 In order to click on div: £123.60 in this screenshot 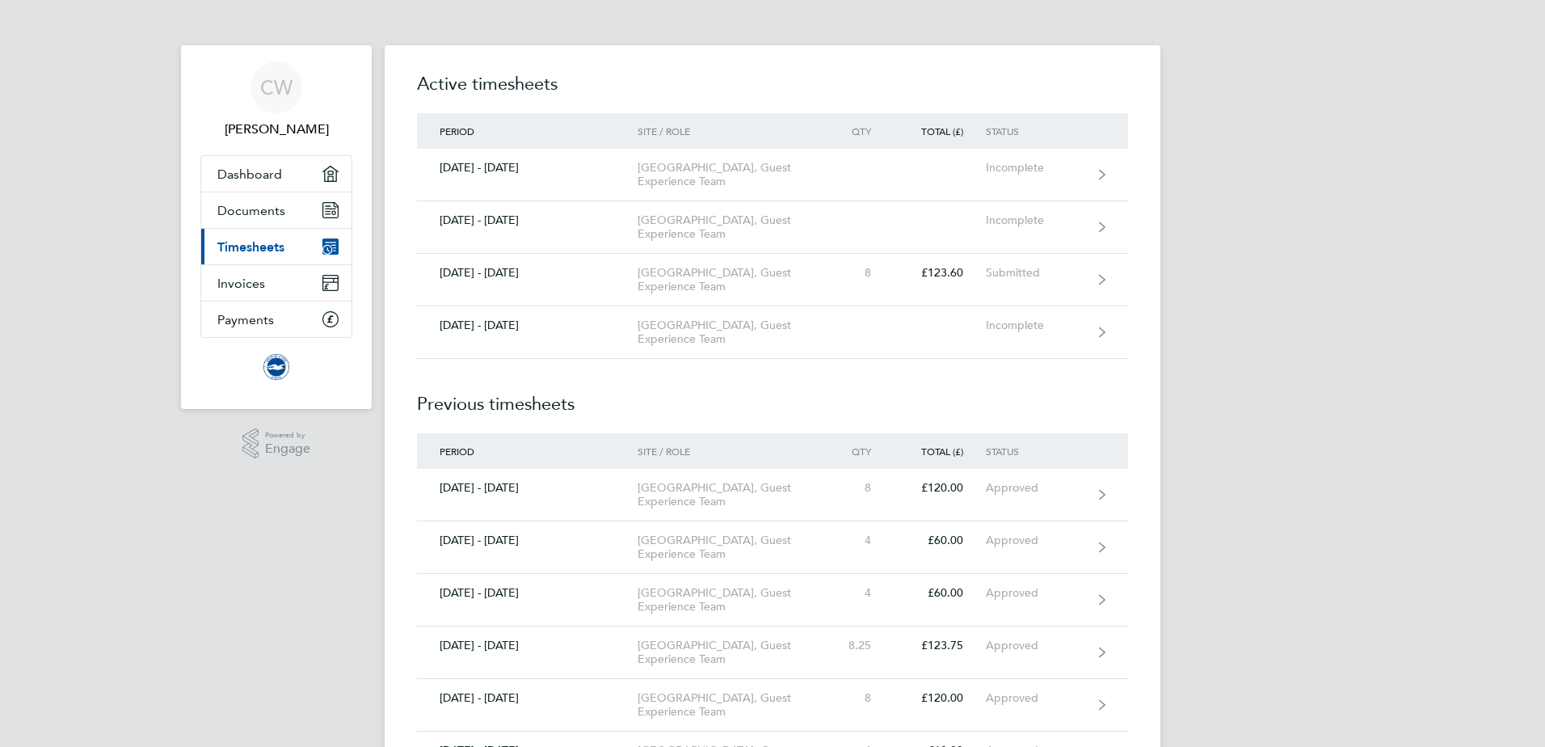, I will do `click(940, 272)`.